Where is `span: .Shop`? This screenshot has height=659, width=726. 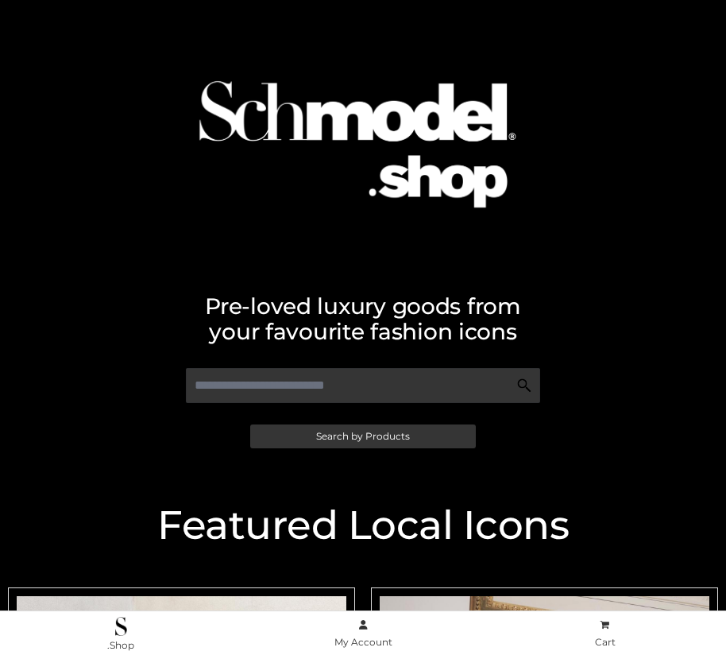 span: .Shop is located at coordinates (121, 644).